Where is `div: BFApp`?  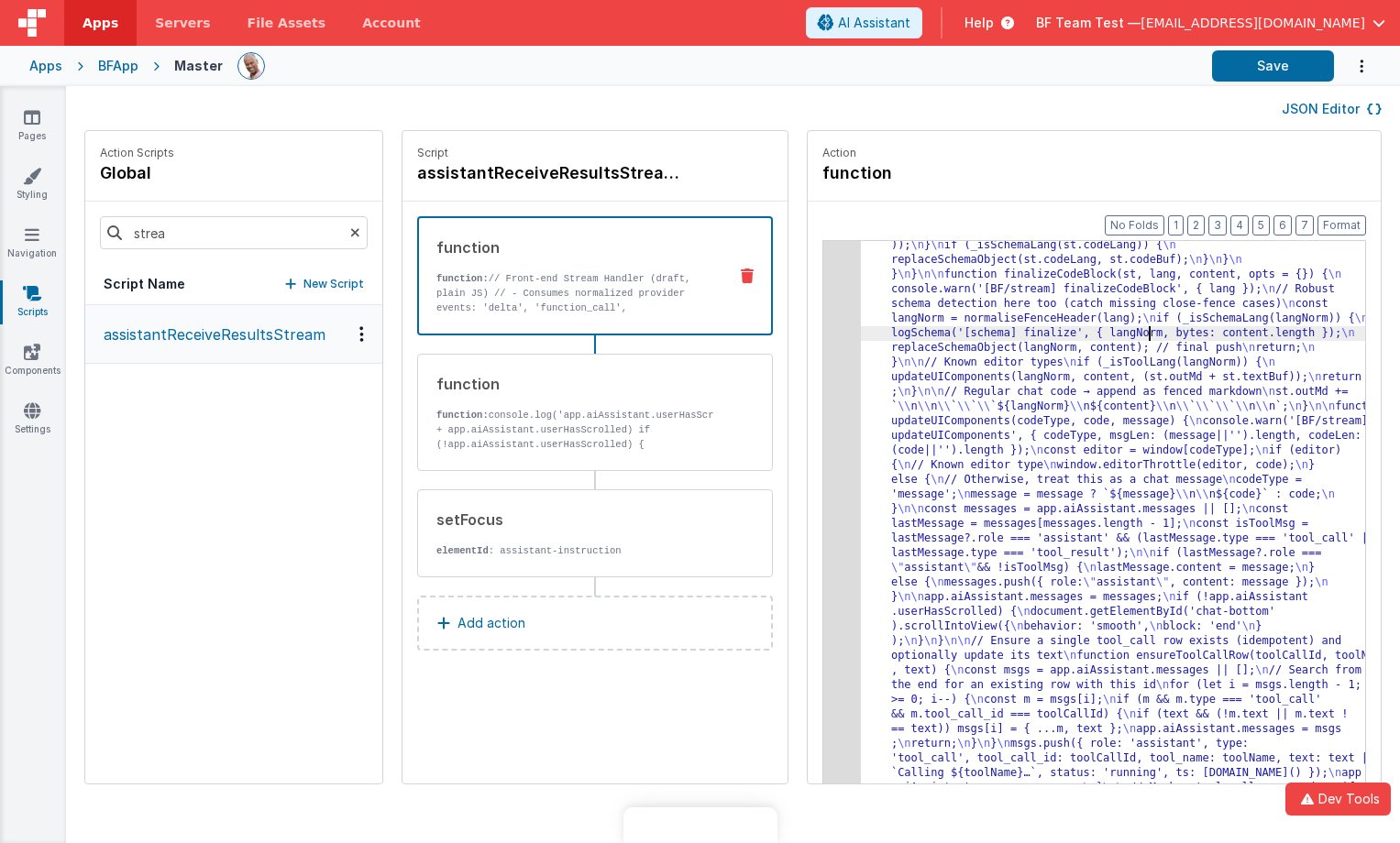 div: BFApp is located at coordinates (118, 66).